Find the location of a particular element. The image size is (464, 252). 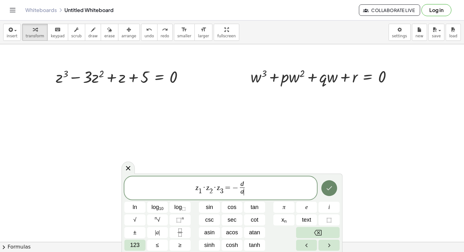

sub: 10 is located at coordinates (161, 208).